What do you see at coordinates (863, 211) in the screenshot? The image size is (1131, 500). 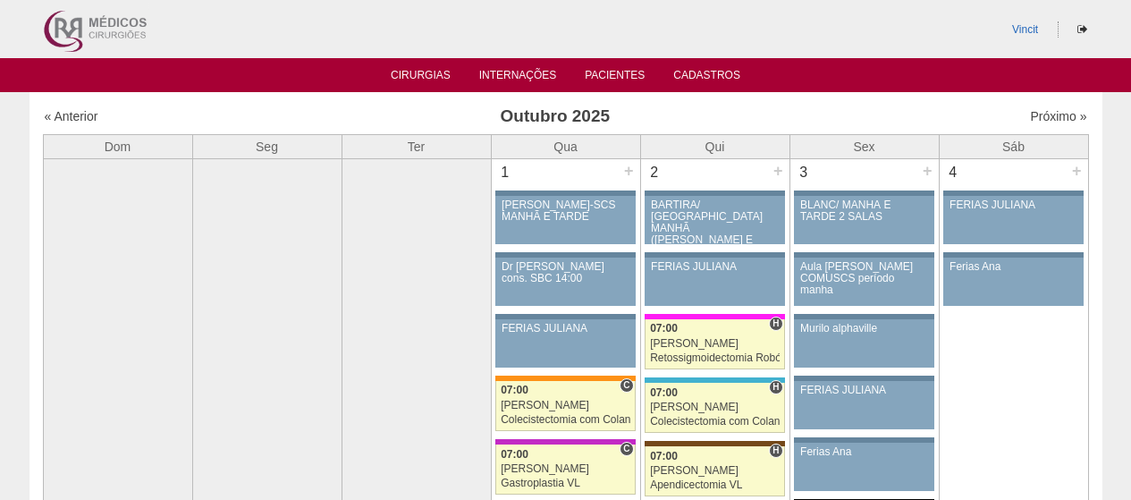 I see `div: BLANC/ MANHÃ E TARDE 2 SALAS` at bounding box center [863, 211].